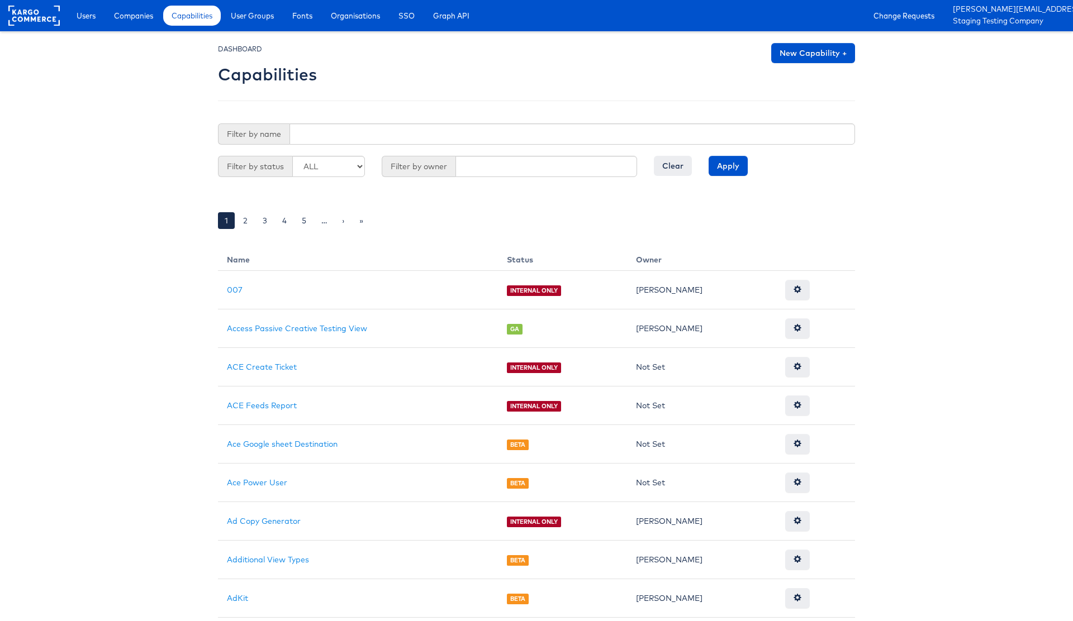 The height and width of the screenshot is (621, 1073). What do you see at coordinates (451, 16) in the screenshot?
I see `a: Graph API` at bounding box center [451, 16].